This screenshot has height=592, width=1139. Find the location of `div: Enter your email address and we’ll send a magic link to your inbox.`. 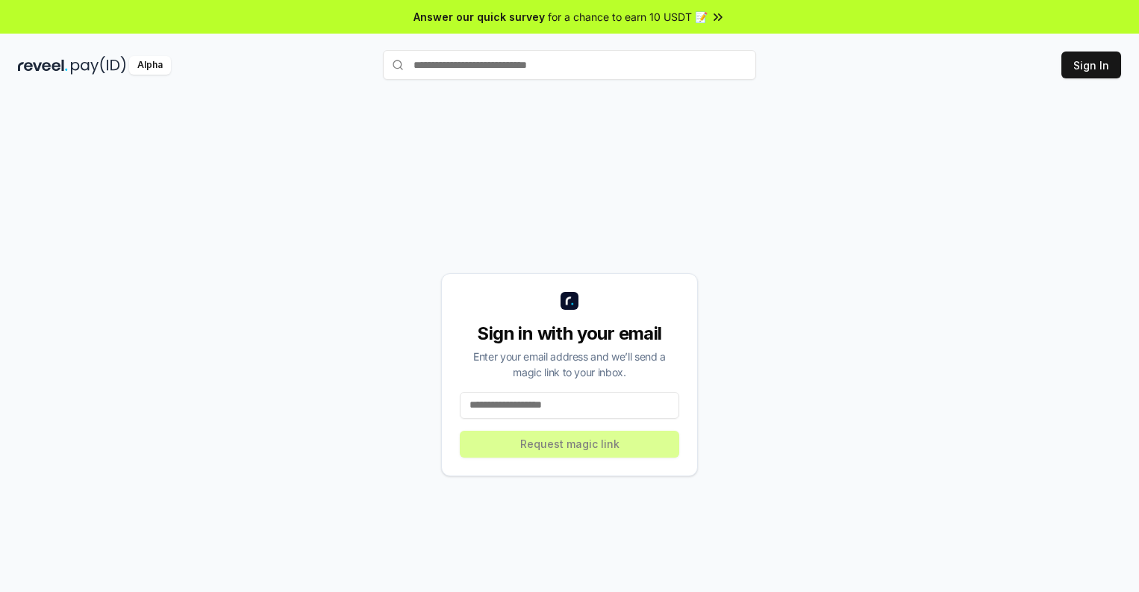

div: Enter your email address and we’ll send a magic link to your inbox. is located at coordinates (570, 364).